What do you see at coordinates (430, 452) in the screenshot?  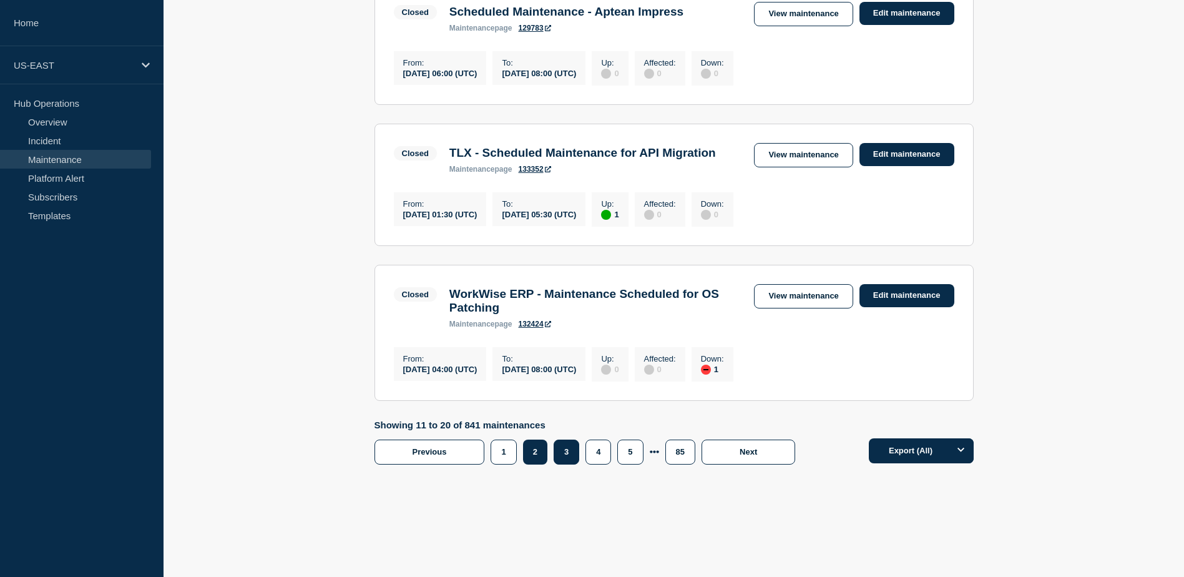 I see `button: Previous` at bounding box center [430, 452].